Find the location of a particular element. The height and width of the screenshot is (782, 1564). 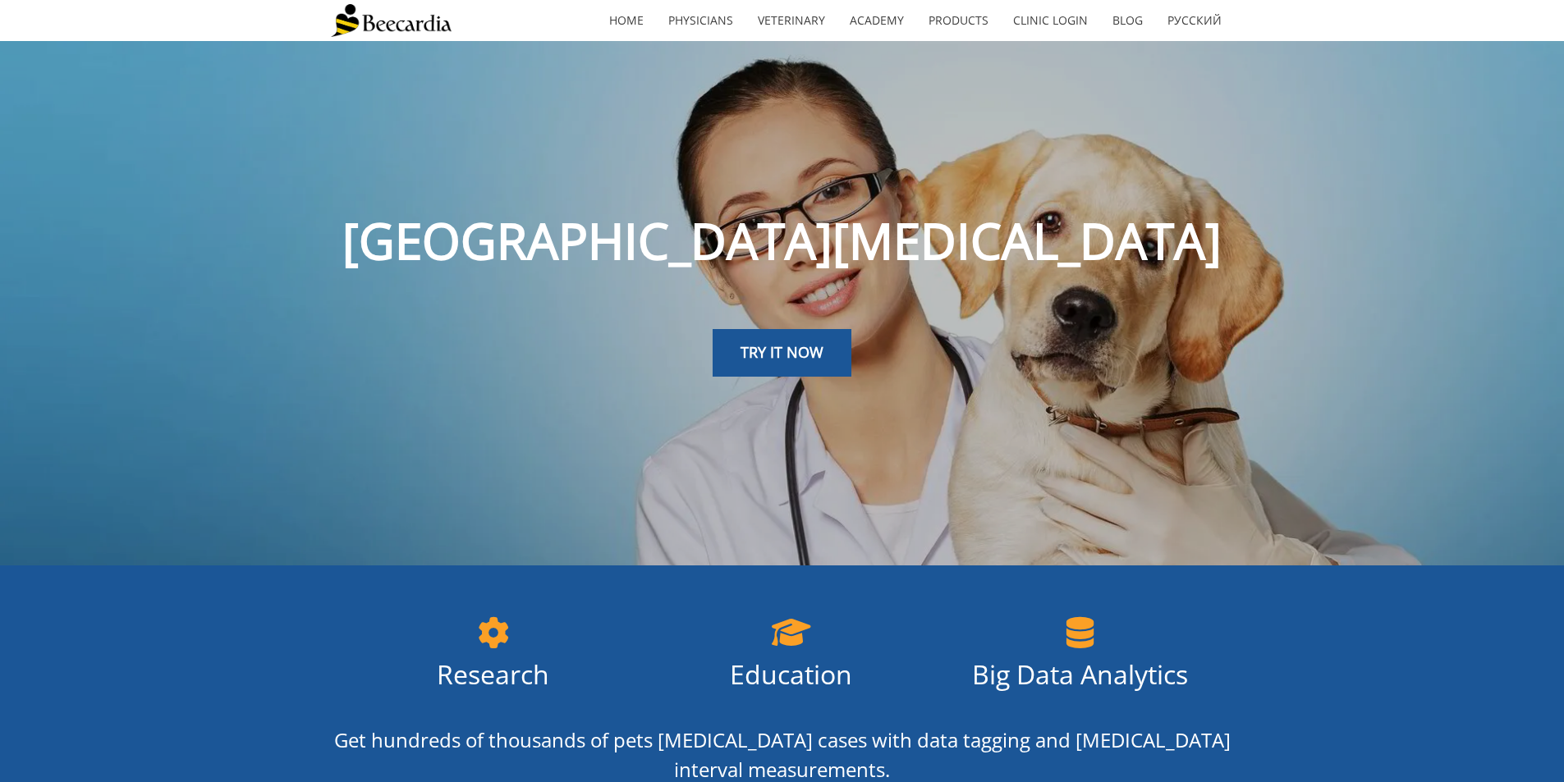

a: Clinic Login is located at coordinates (1050, 21).